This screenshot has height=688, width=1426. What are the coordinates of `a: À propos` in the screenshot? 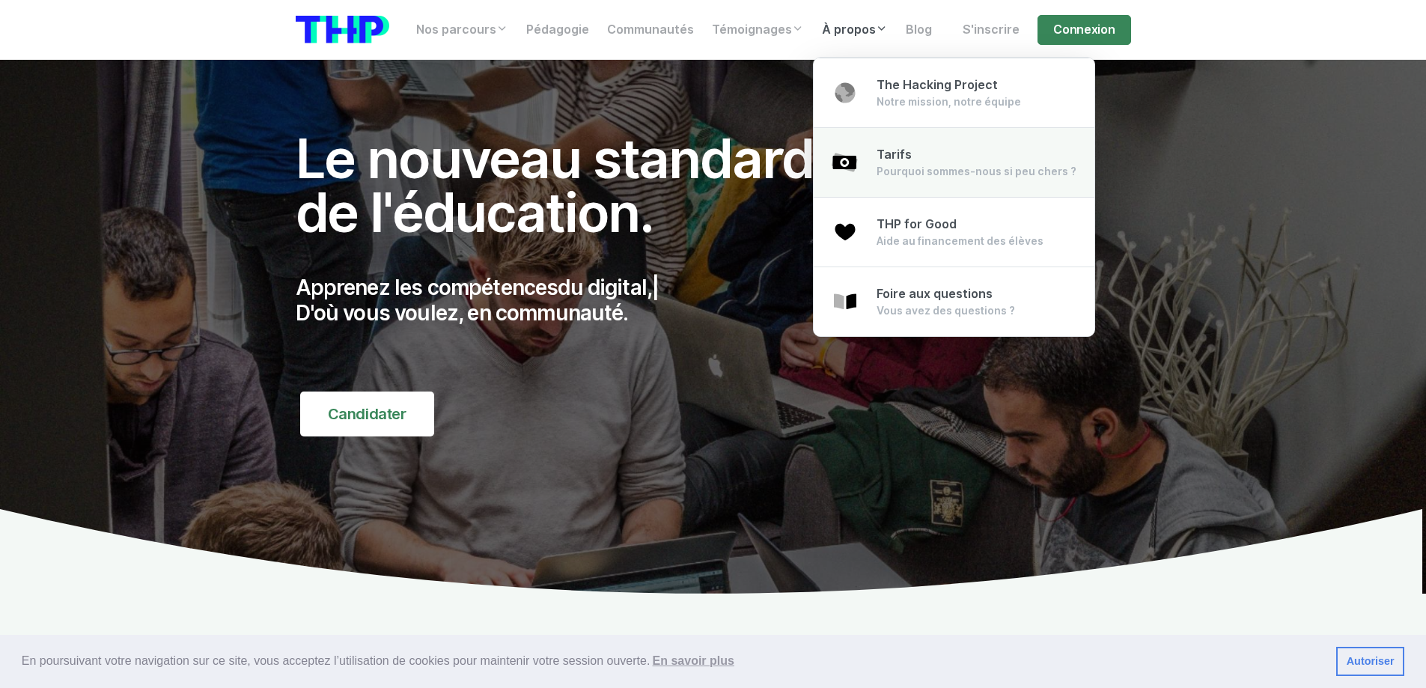 It's located at (855, 30).